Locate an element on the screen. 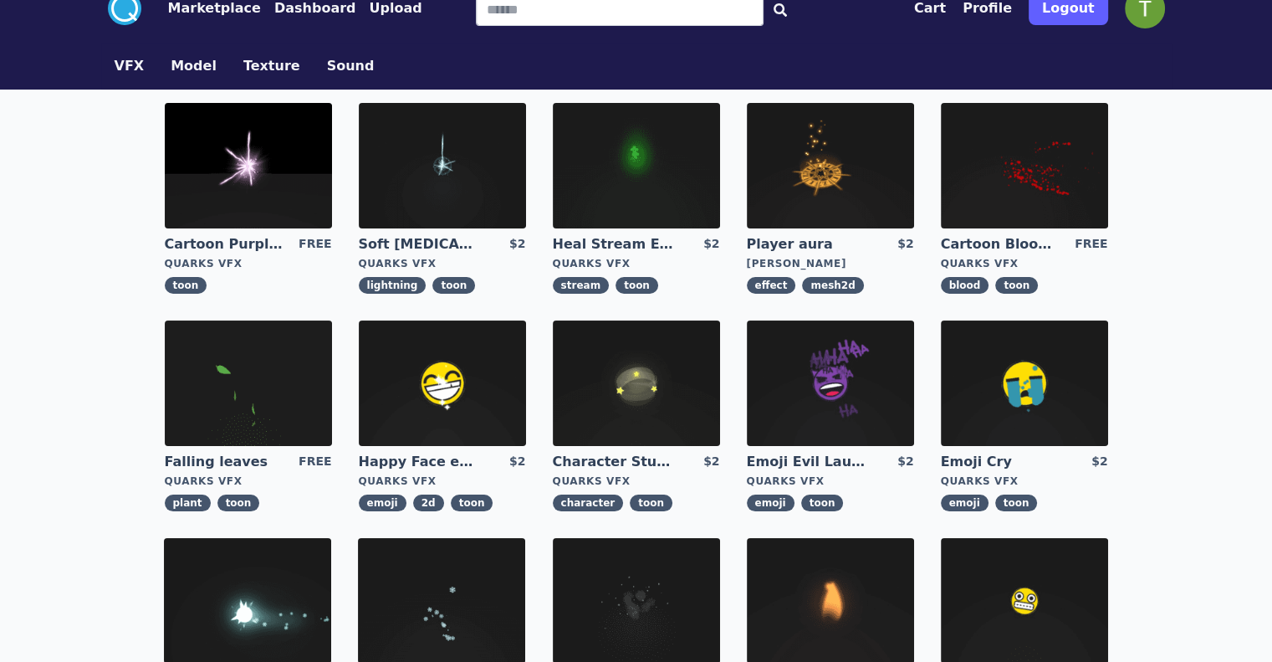 Image resolution: width=1272 pixels, height=662 pixels. a: Heal Stream Effect is located at coordinates (613, 244).